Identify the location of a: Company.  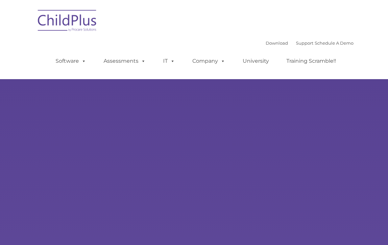
(209, 61).